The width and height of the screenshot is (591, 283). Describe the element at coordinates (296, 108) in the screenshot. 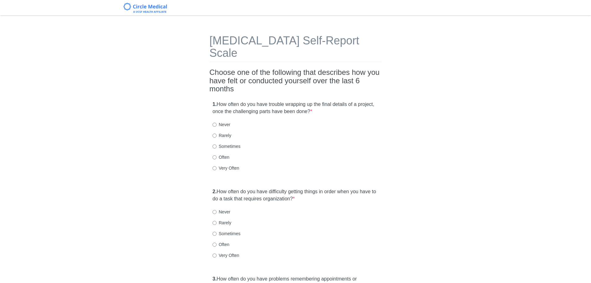

I see `label: How often do you have trouble wrapping up the final details of a project, once the challenging pa...` at that location.